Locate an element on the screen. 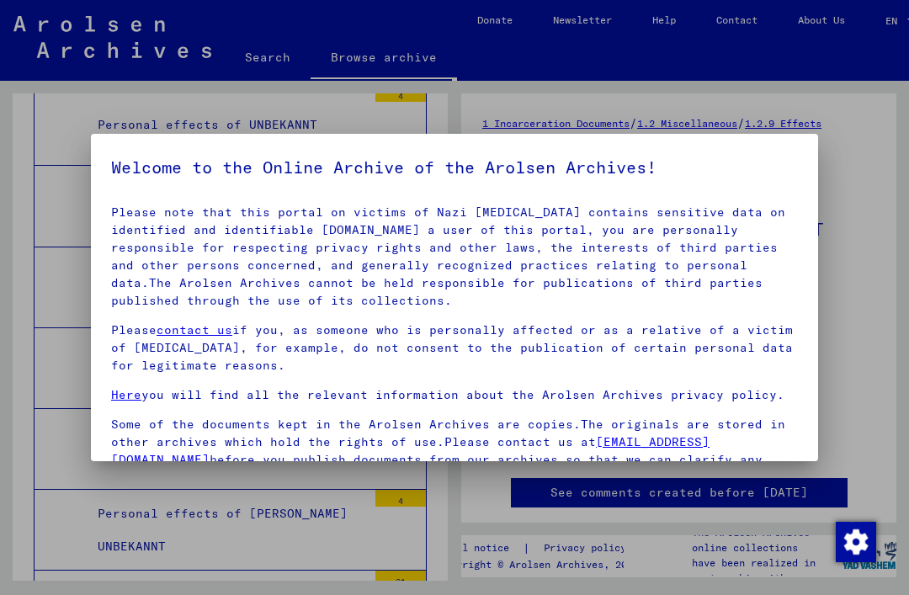 This screenshot has width=909, height=595. a: contact us is located at coordinates (194, 330).